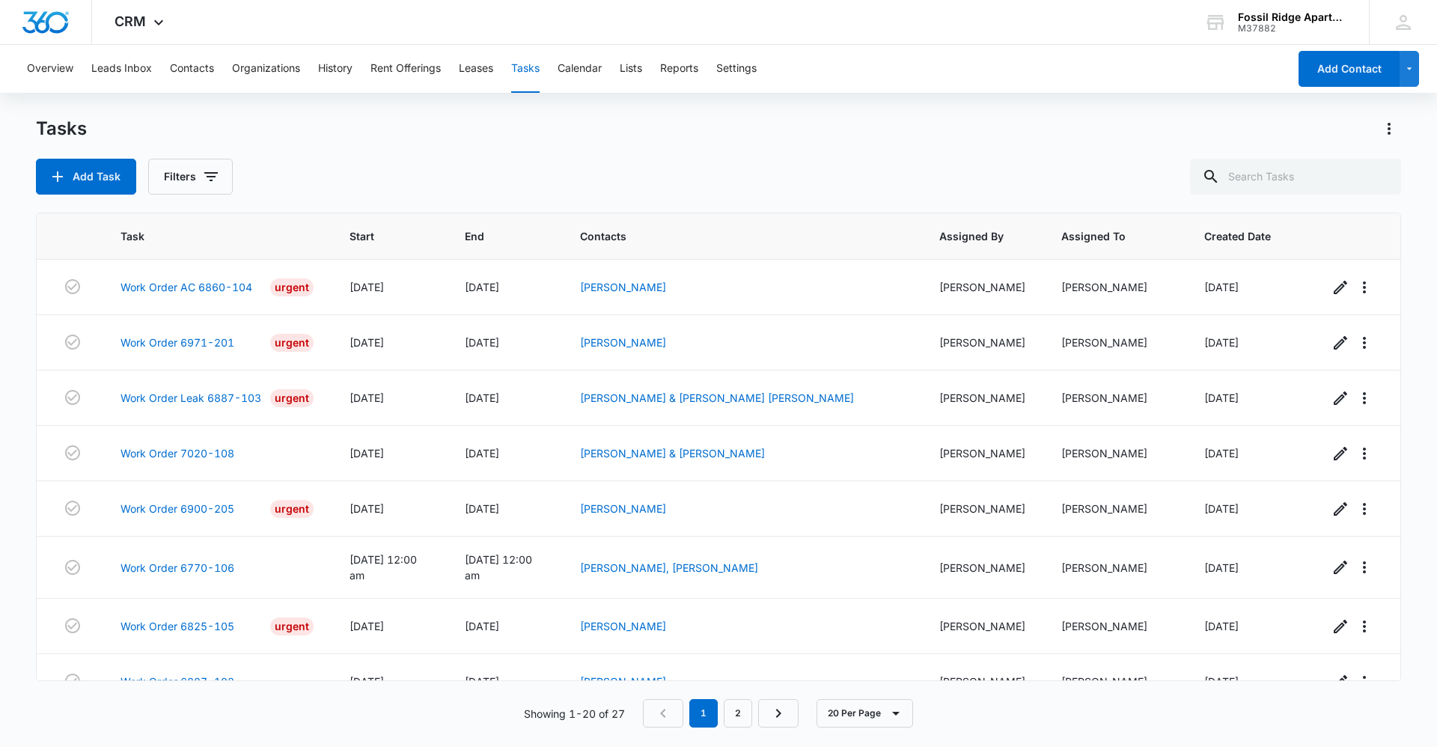 The image size is (1437, 747). I want to click on button: Contacts, so click(192, 69).